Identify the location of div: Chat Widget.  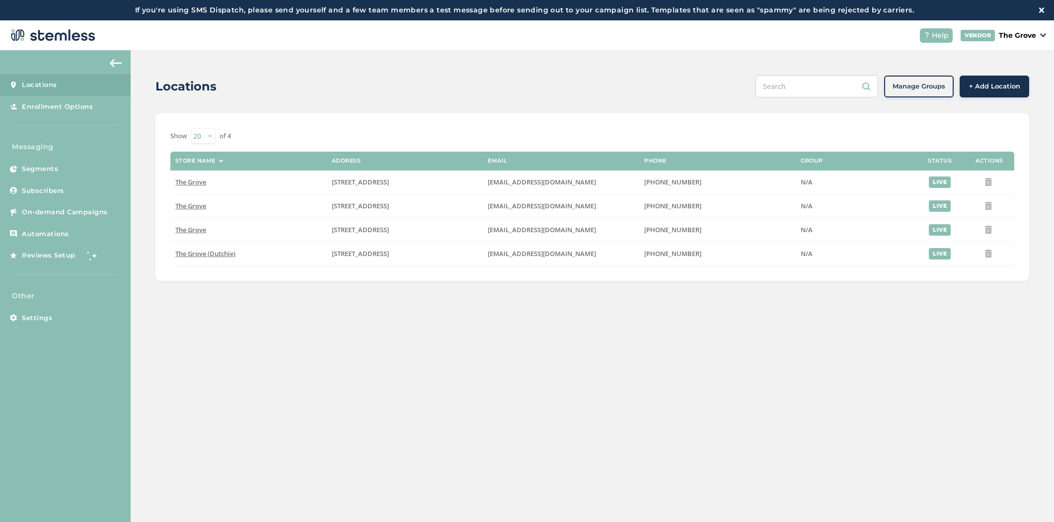
(1029, 498).